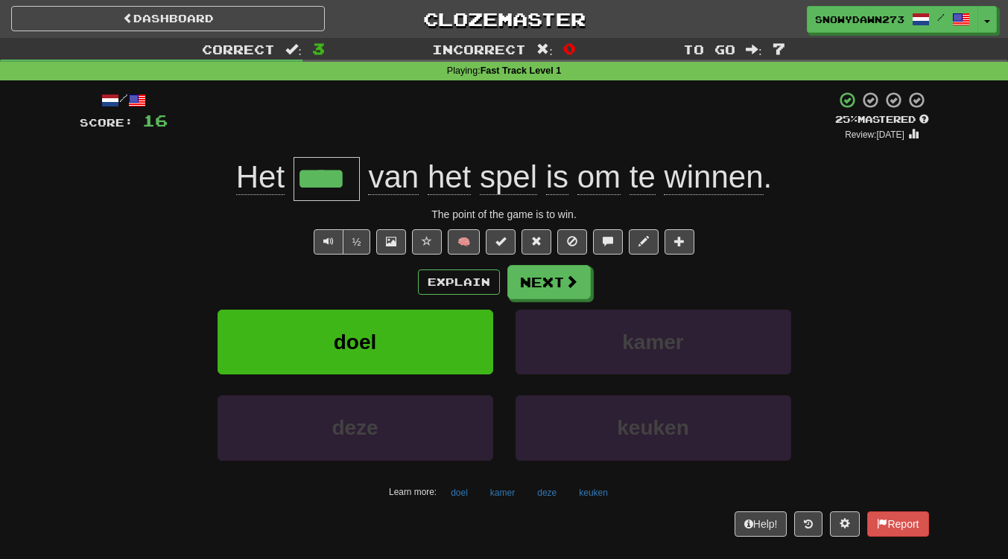 The width and height of the screenshot is (1008, 559). Describe the element at coordinates (599, 177) in the screenshot. I see `span: om` at that location.